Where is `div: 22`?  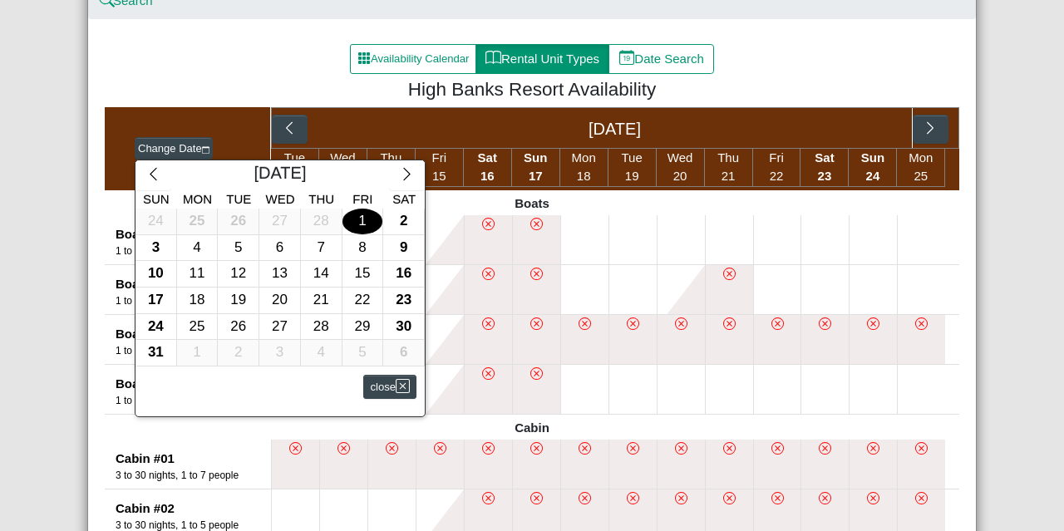
div: 22 is located at coordinates (363, 300).